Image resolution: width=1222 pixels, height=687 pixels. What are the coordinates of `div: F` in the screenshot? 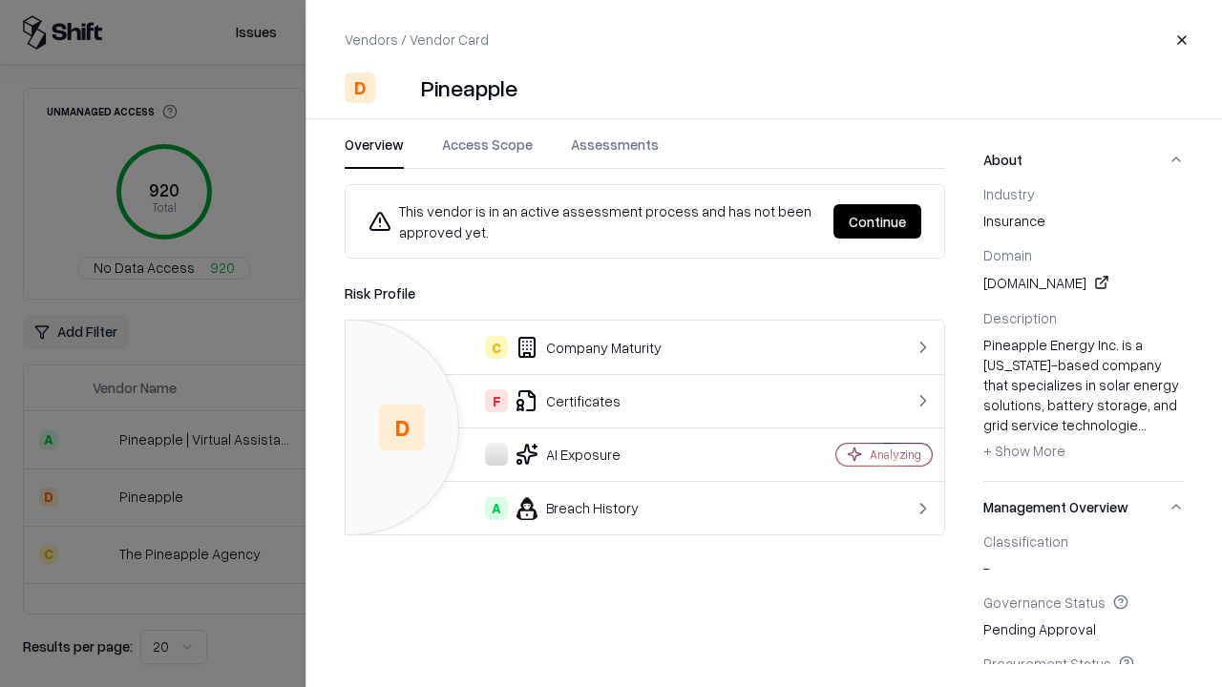 It's located at (496, 401).